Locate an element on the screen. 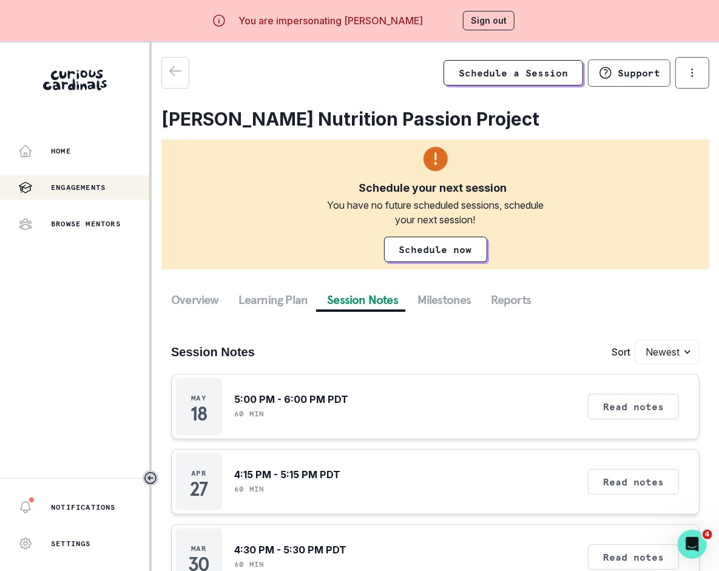  div: Schedule your next session is located at coordinates (433, 188).